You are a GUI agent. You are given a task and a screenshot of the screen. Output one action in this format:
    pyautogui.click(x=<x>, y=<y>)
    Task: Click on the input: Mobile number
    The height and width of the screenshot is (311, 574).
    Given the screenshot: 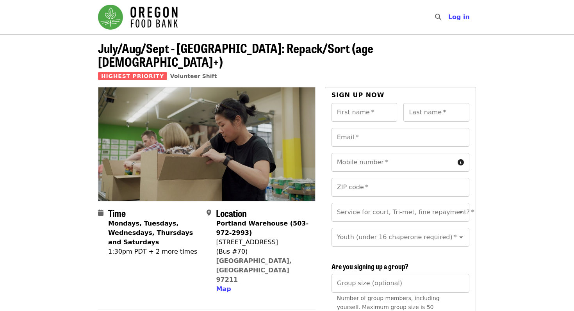 What is the action you would take?
    pyautogui.click(x=393, y=162)
    